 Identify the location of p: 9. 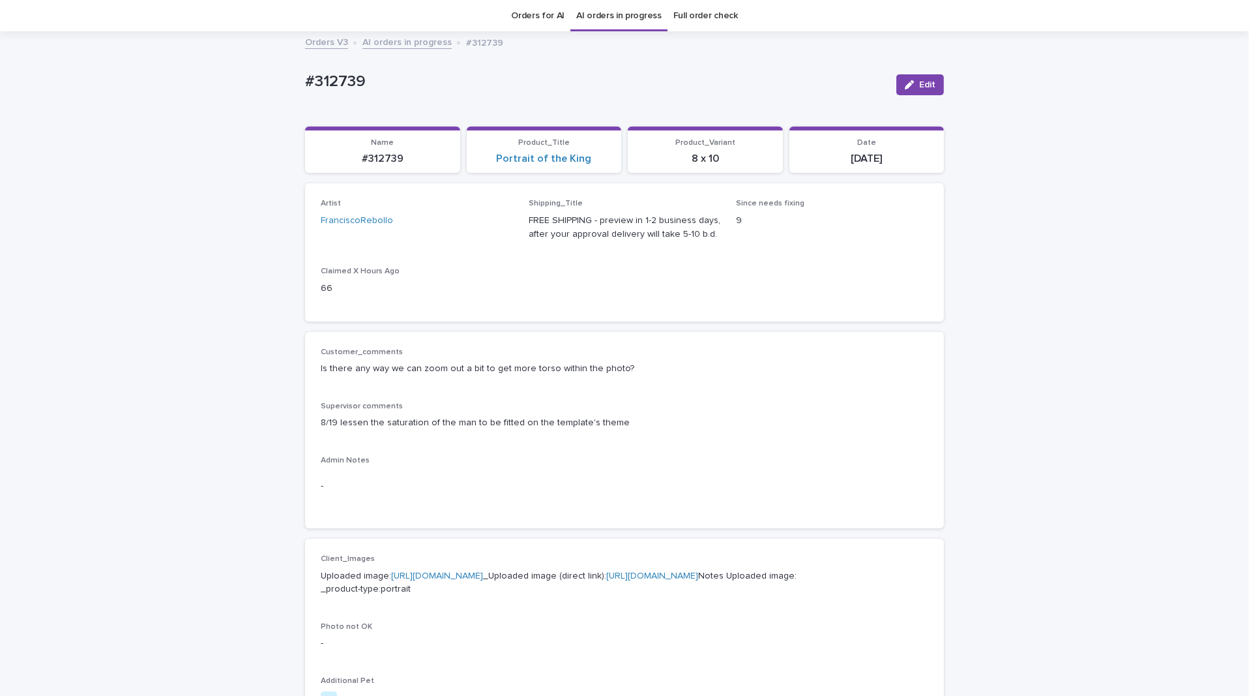
(832, 220).